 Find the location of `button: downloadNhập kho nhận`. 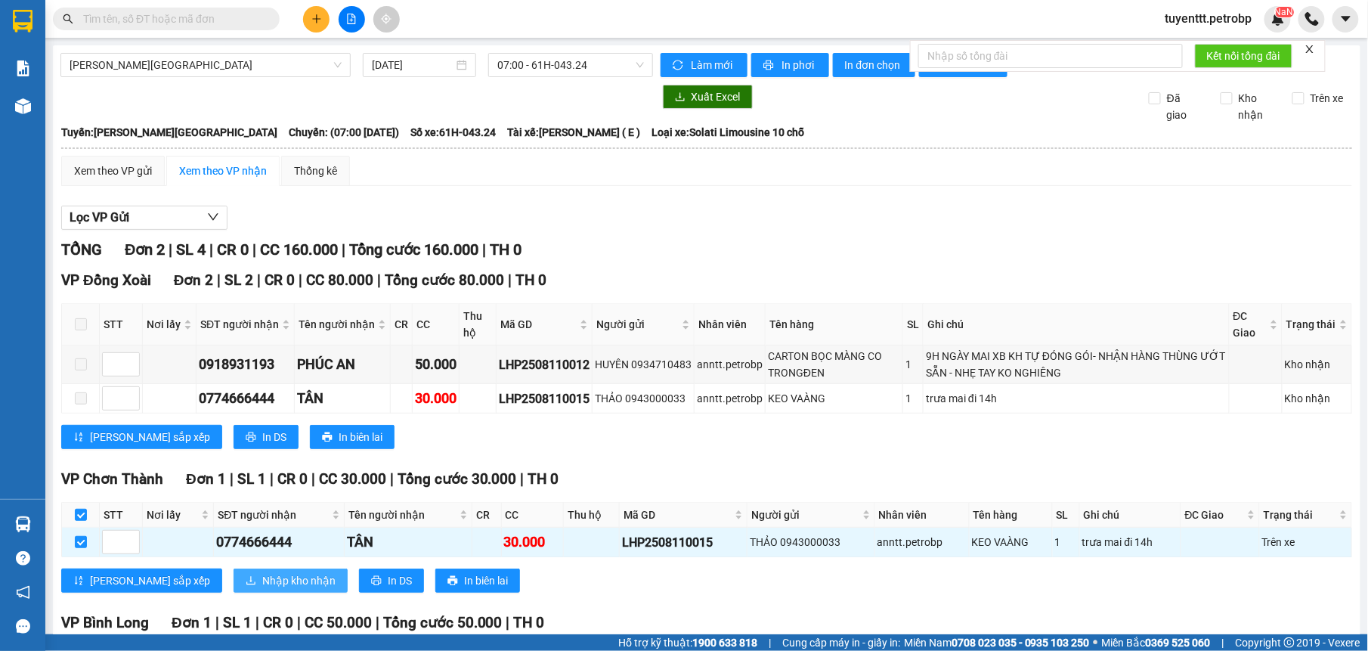

button: downloadNhập kho nhận is located at coordinates (290, 581).